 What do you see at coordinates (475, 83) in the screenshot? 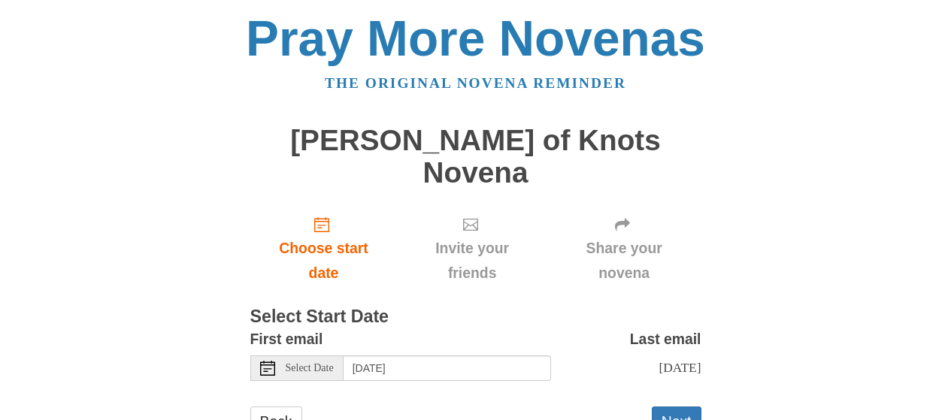
I see `a: The original novena reminder` at bounding box center [475, 83].